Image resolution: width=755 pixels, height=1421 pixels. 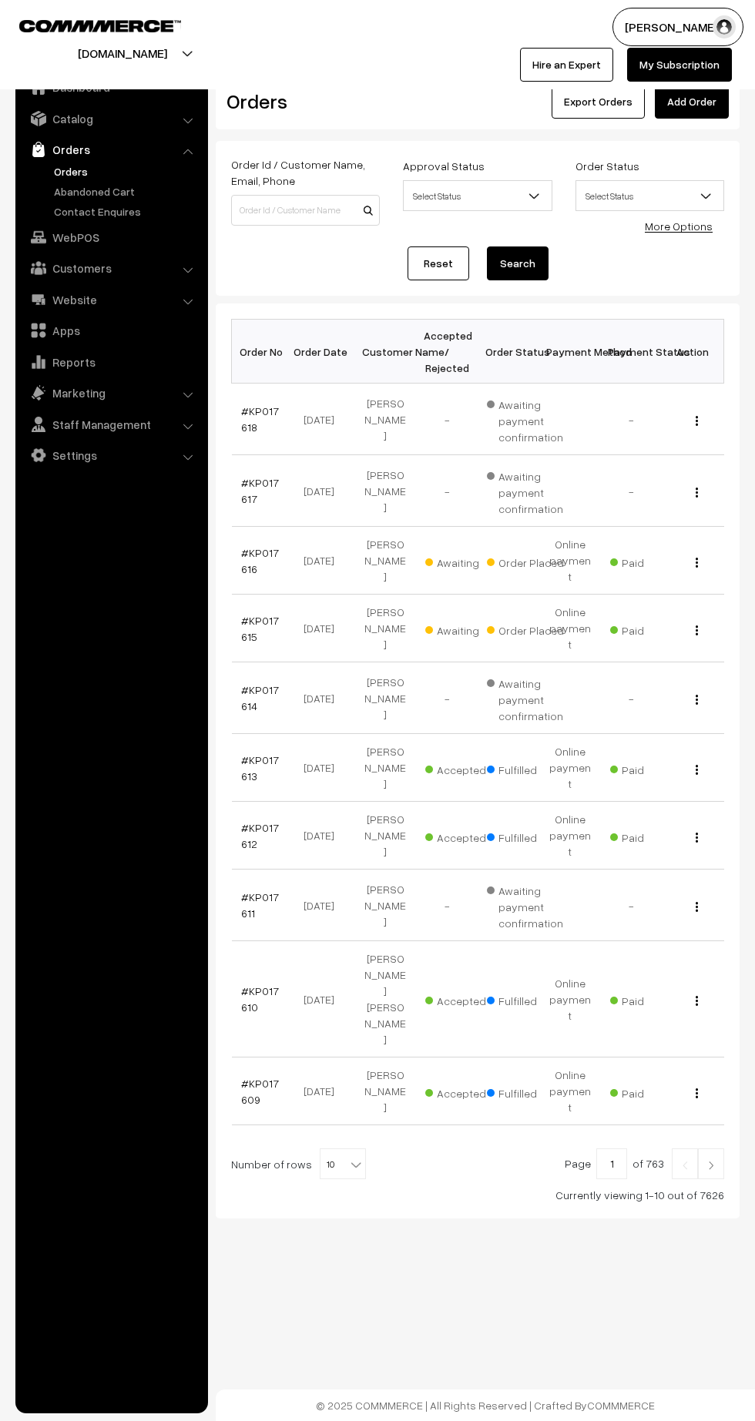 I want to click on label: Approval Status, so click(x=444, y=166).